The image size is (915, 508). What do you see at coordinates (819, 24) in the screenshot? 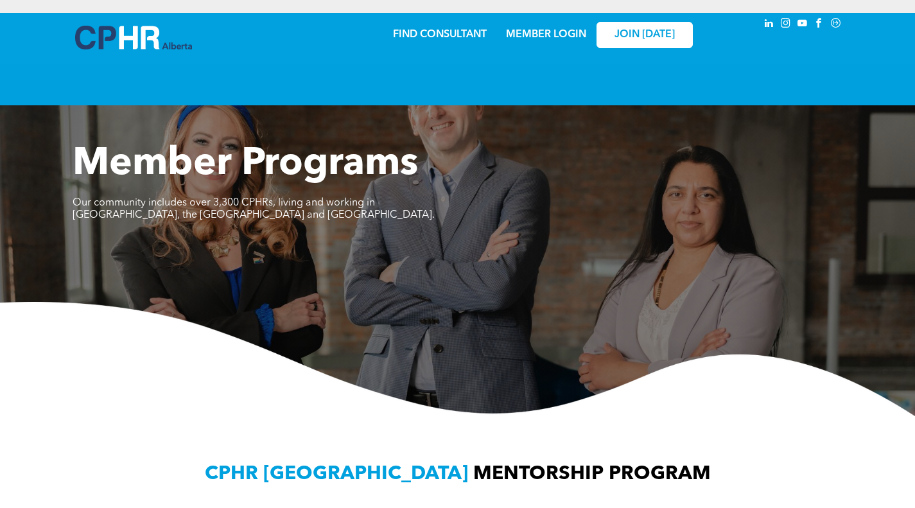
I see `a: facebook` at bounding box center [819, 24].